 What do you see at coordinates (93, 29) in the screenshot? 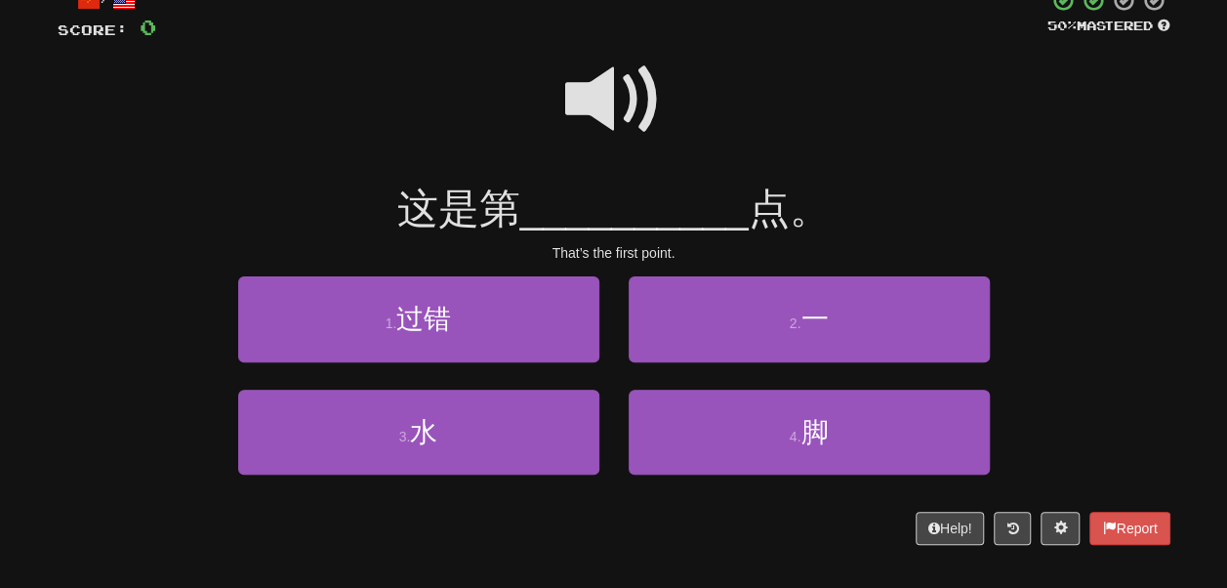
I see `span: Score:` at bounding box center [93, 29].